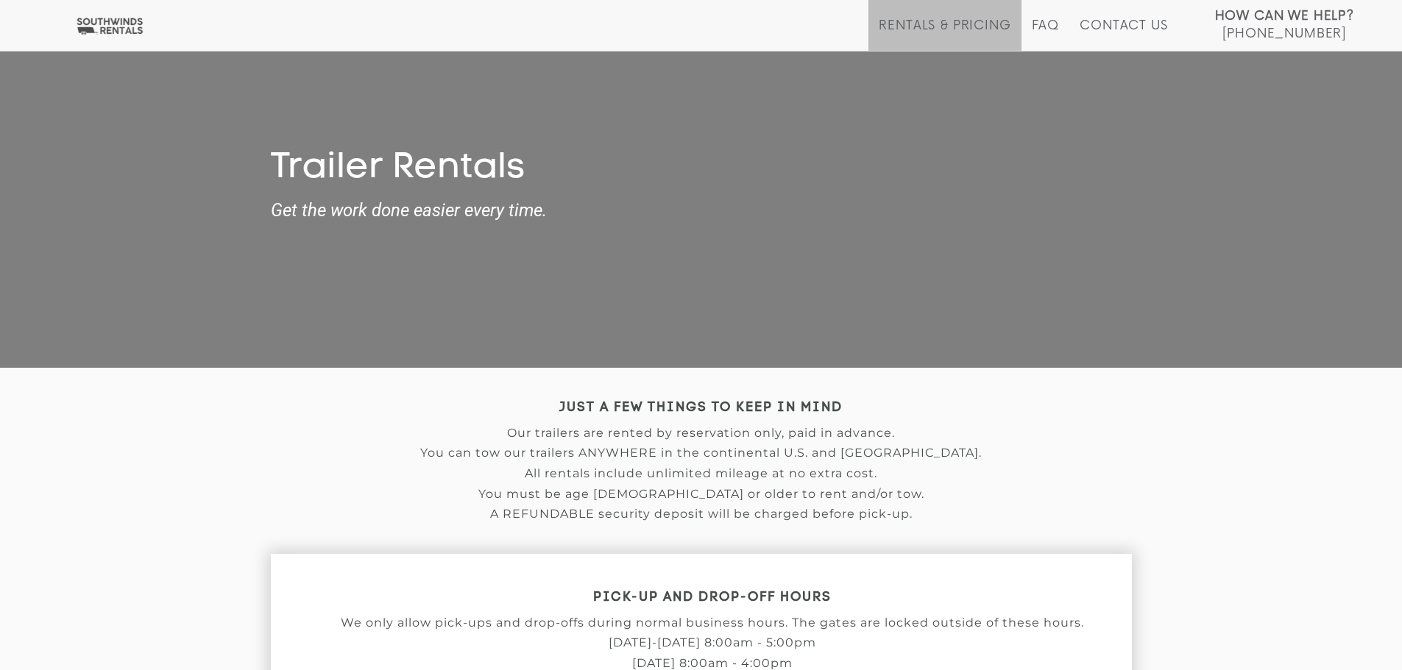 Image resolution: width=1402 pixels, height=670 pixels. I want to click on strong: PICK-UP AND DROP-OFF HOURS, so click(712, 597).